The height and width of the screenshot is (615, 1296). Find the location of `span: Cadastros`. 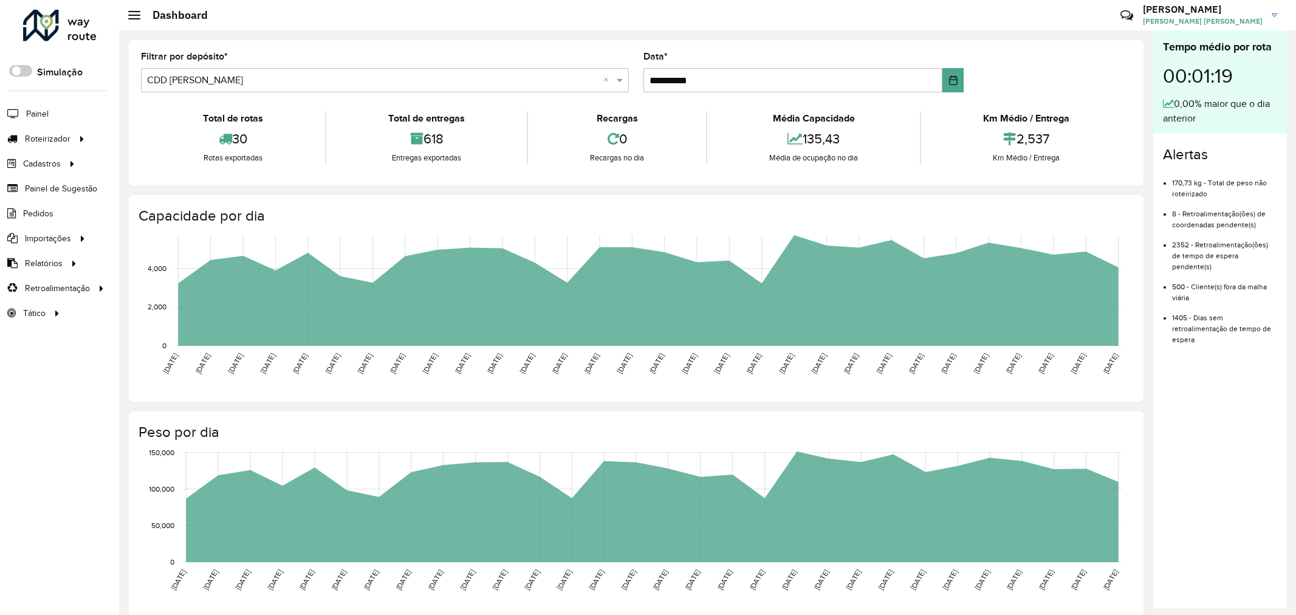

span: Cadastros is located at coordinates (42, 163).